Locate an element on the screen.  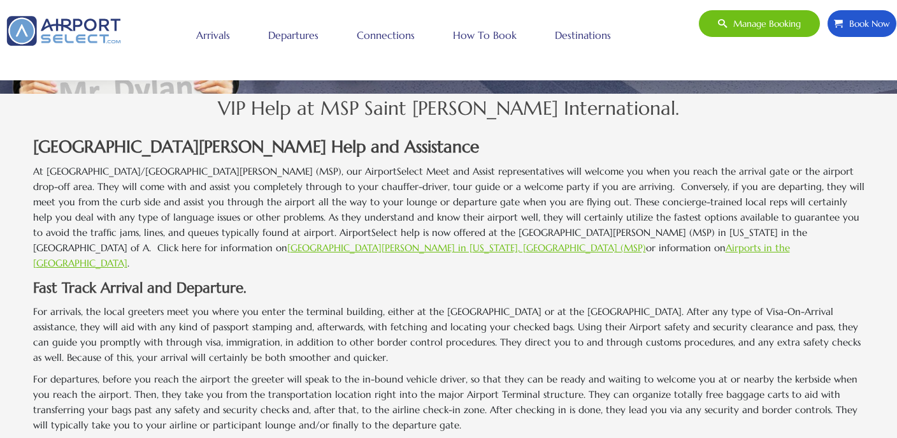
a: Destinations is located at coordinates (583, 35).